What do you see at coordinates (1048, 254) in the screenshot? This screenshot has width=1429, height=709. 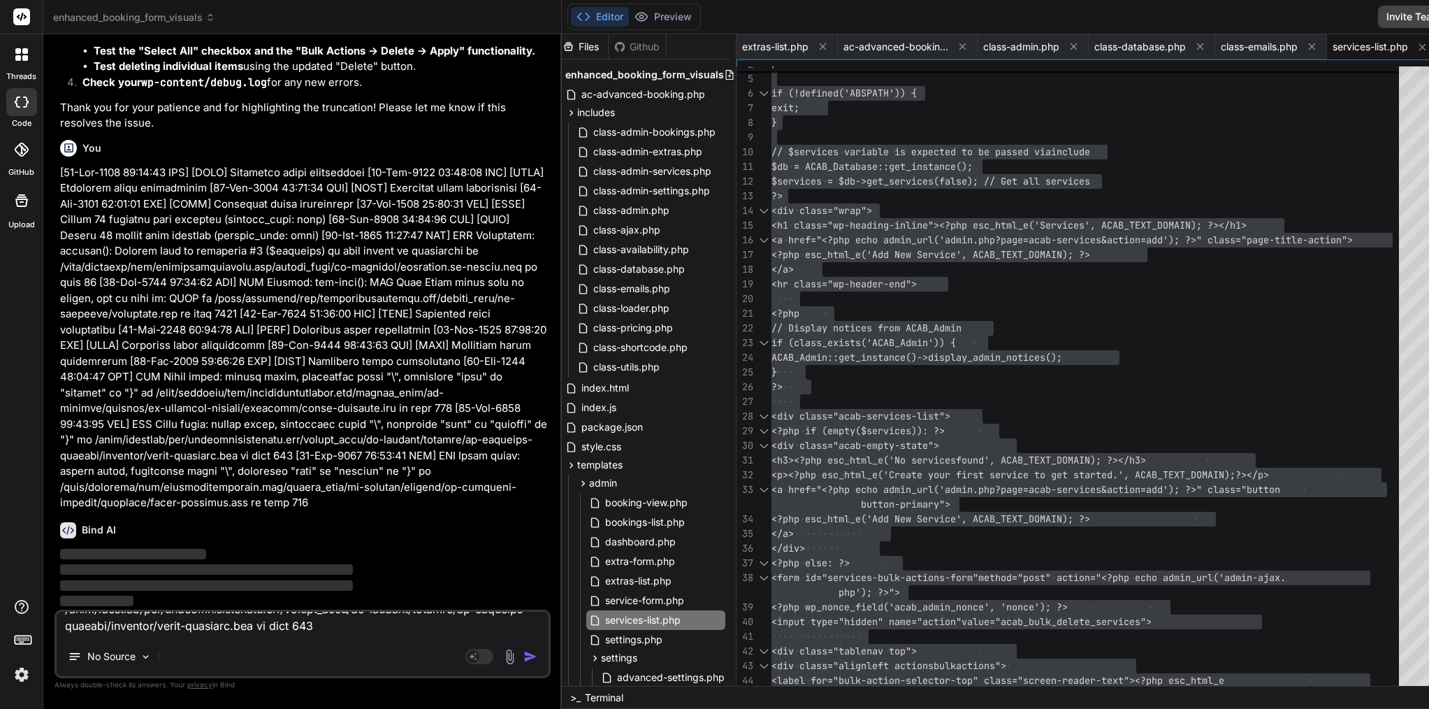 I see `span: EXT_DOMAIN); ?>` at bounding box center [1048, 254].